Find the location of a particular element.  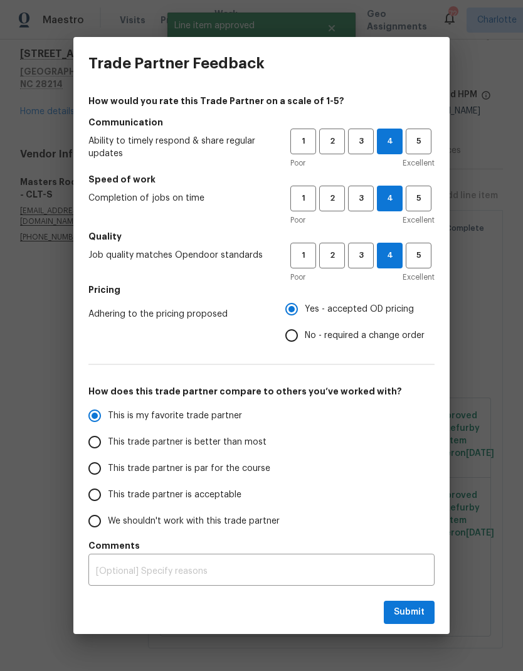

span: This is my favorite trade partner is located at coordinates (175, 416).